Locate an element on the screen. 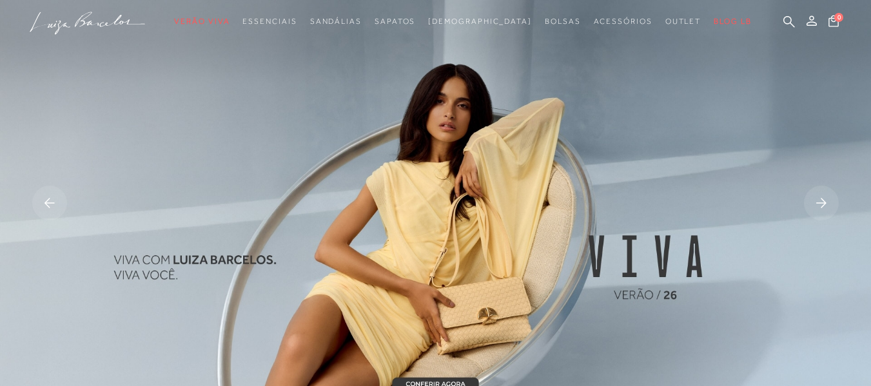 The image size is (871, 386). a: BLOG LB is located at coordinates (732, 21).